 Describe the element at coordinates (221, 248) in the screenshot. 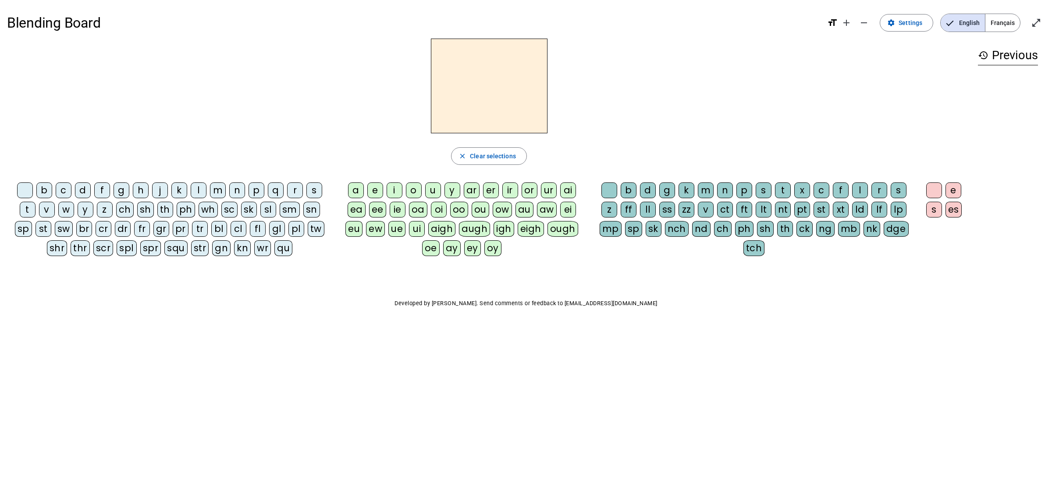

I see `div: gn` at that location.